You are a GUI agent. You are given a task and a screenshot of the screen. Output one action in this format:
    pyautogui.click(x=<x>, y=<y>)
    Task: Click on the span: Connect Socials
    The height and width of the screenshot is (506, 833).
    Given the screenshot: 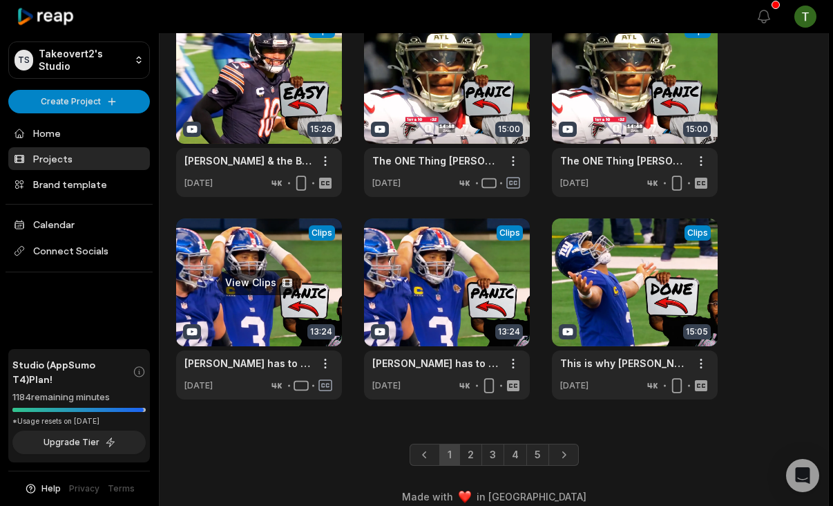 What is the action you would take?
    pyautogui.click(x=79, y=251)
    